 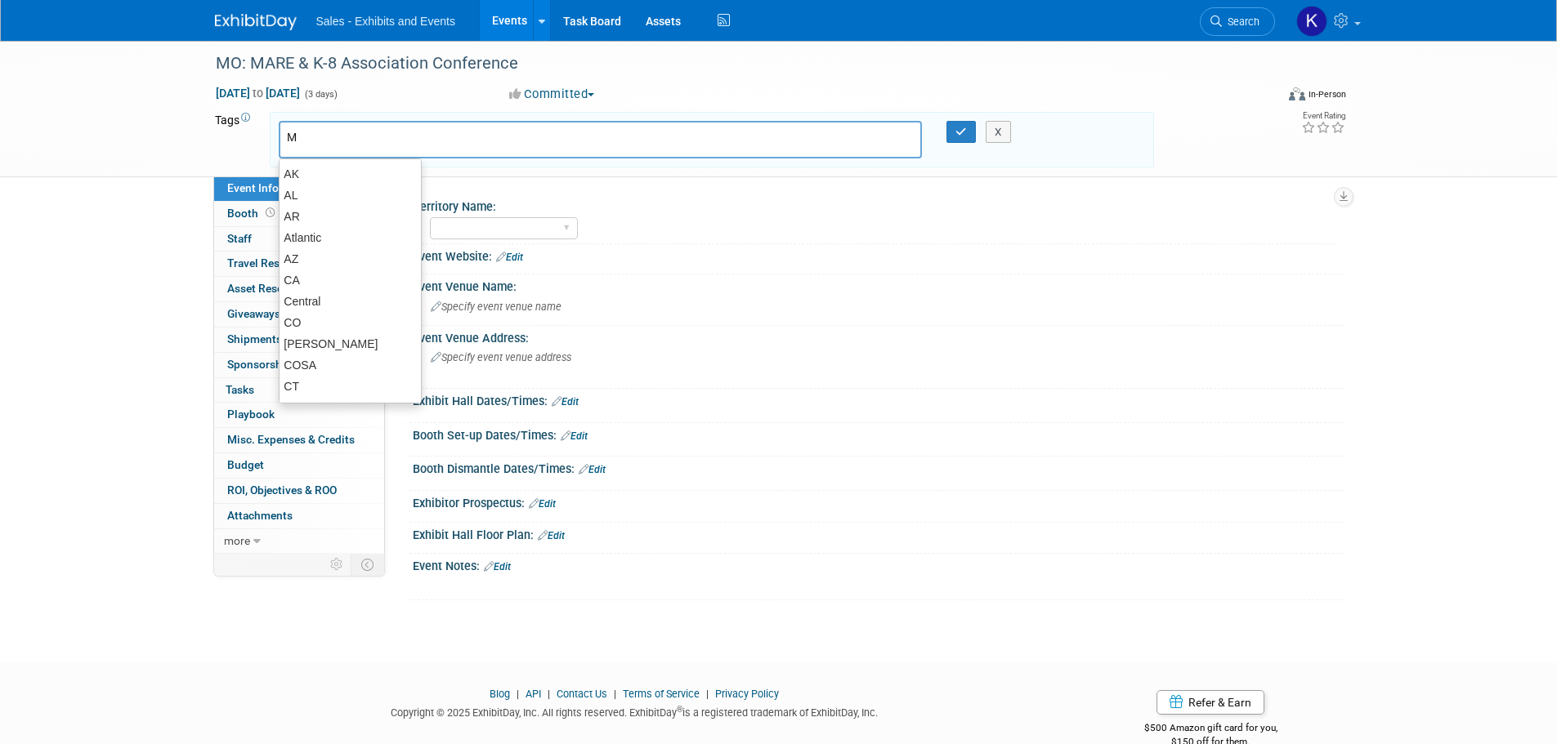 What do you see at coordinates (235, 140) in the screenshot?
I see `td: Tags` at bounding box center [235, 140].